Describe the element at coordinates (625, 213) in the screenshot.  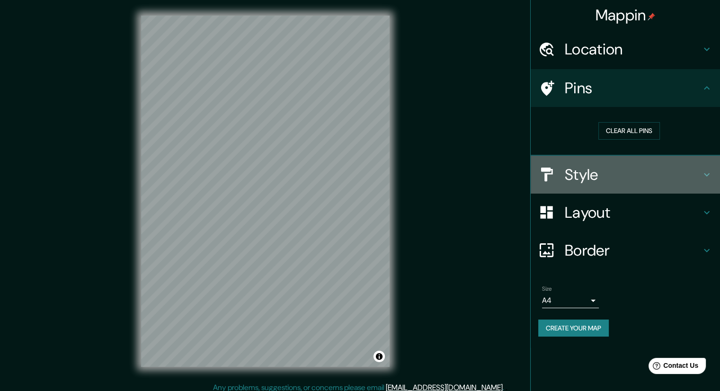
I see `div: Layout` at that location.